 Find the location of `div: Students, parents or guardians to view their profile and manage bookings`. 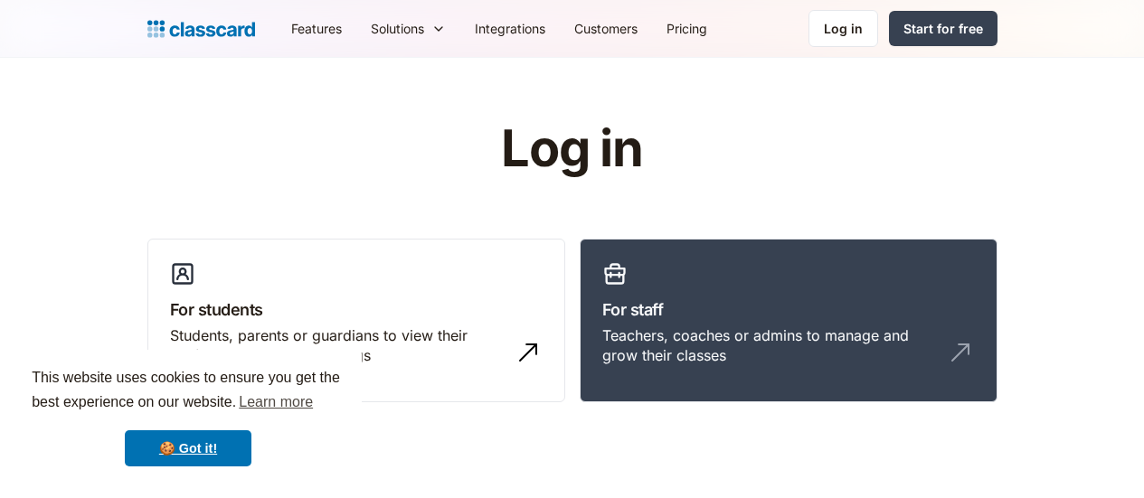

div: Students, parents or guardians to view their profile and manage bookings is located at coordinates (338, 345).